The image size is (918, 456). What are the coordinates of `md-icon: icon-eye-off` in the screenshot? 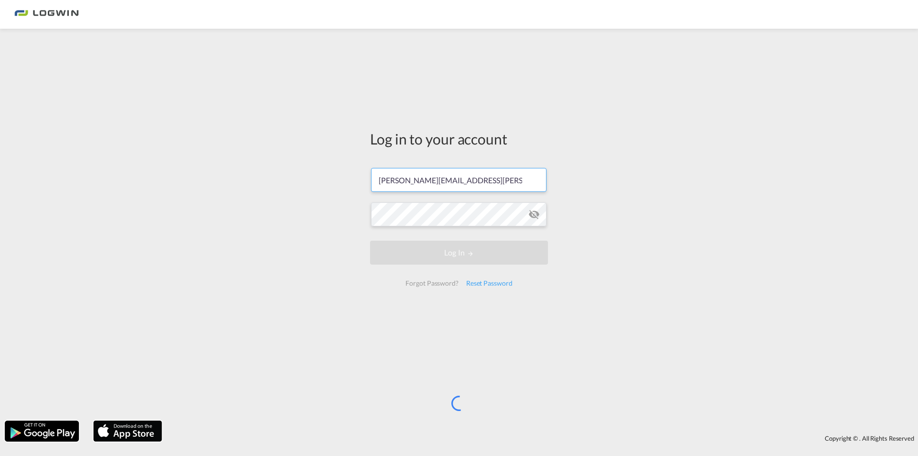 It's located at (534, 214).